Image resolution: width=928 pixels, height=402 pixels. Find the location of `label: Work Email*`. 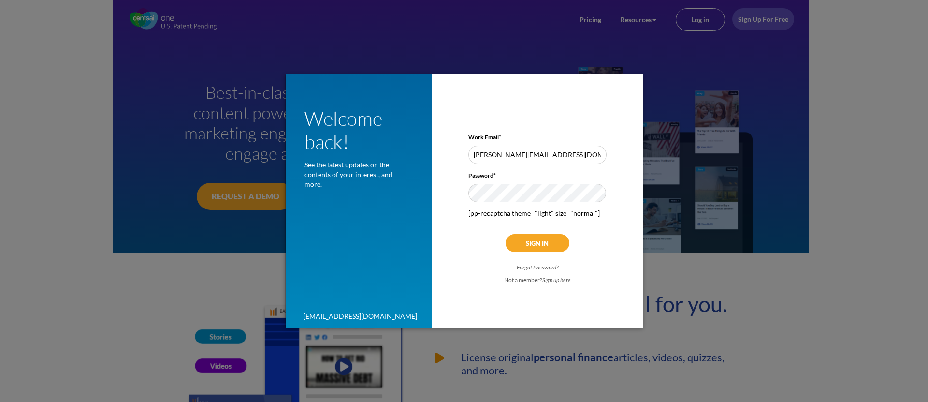

label: Work Email* is located at coordinates (485, 137).